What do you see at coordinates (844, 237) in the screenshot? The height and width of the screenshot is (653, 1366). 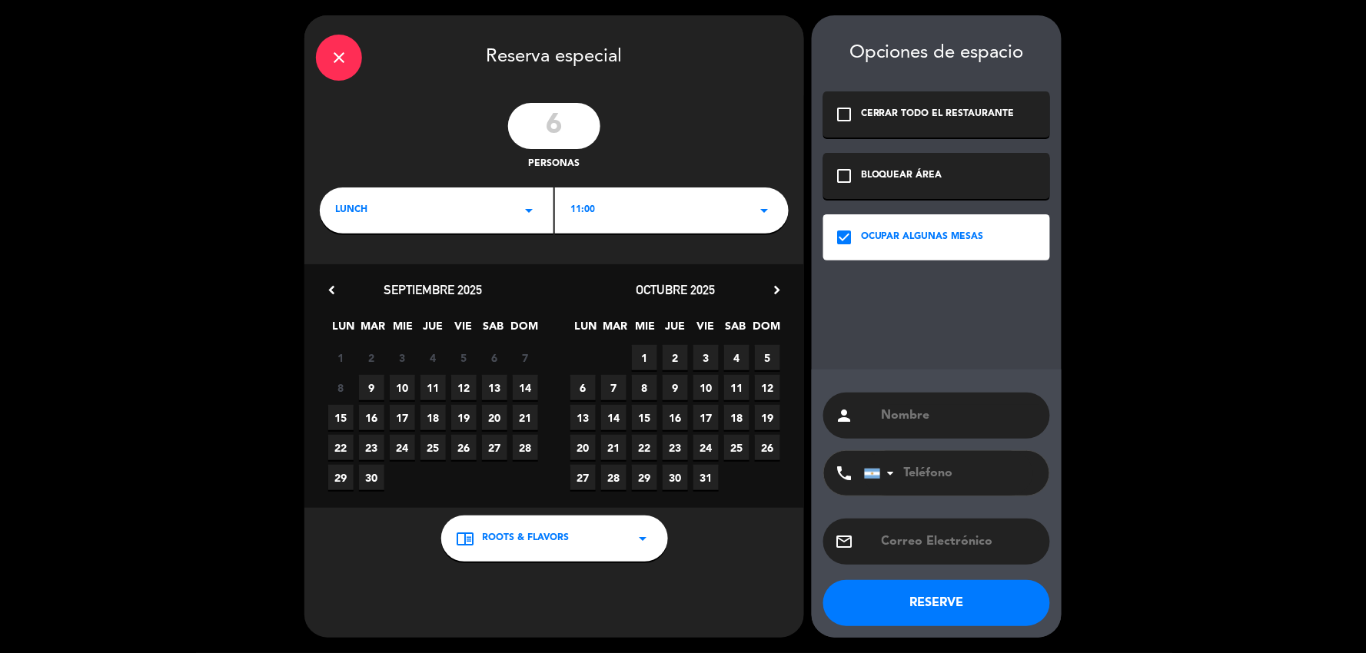 I see `i: check_box` at bounding box center [844, 237].